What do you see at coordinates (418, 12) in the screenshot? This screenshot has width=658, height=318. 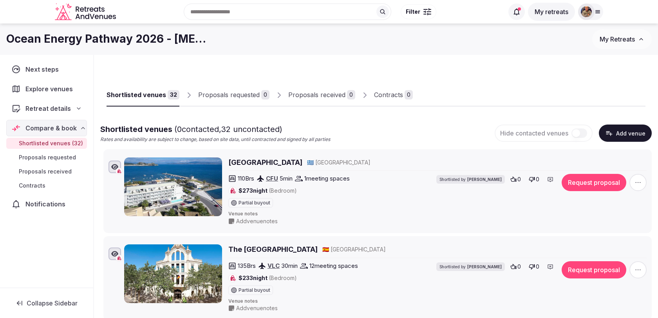 I see `button: Filter` at bounding box center [418, 12].